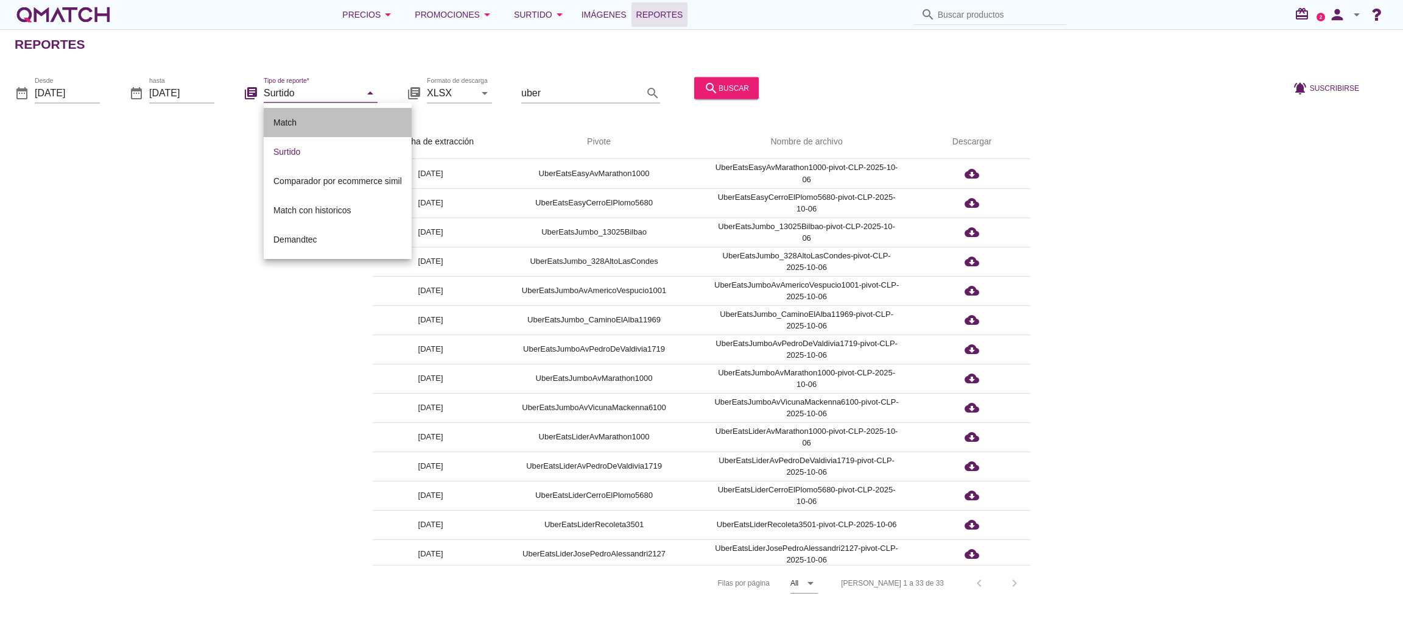  I want to click on button: Promociones, so click(454, 15).